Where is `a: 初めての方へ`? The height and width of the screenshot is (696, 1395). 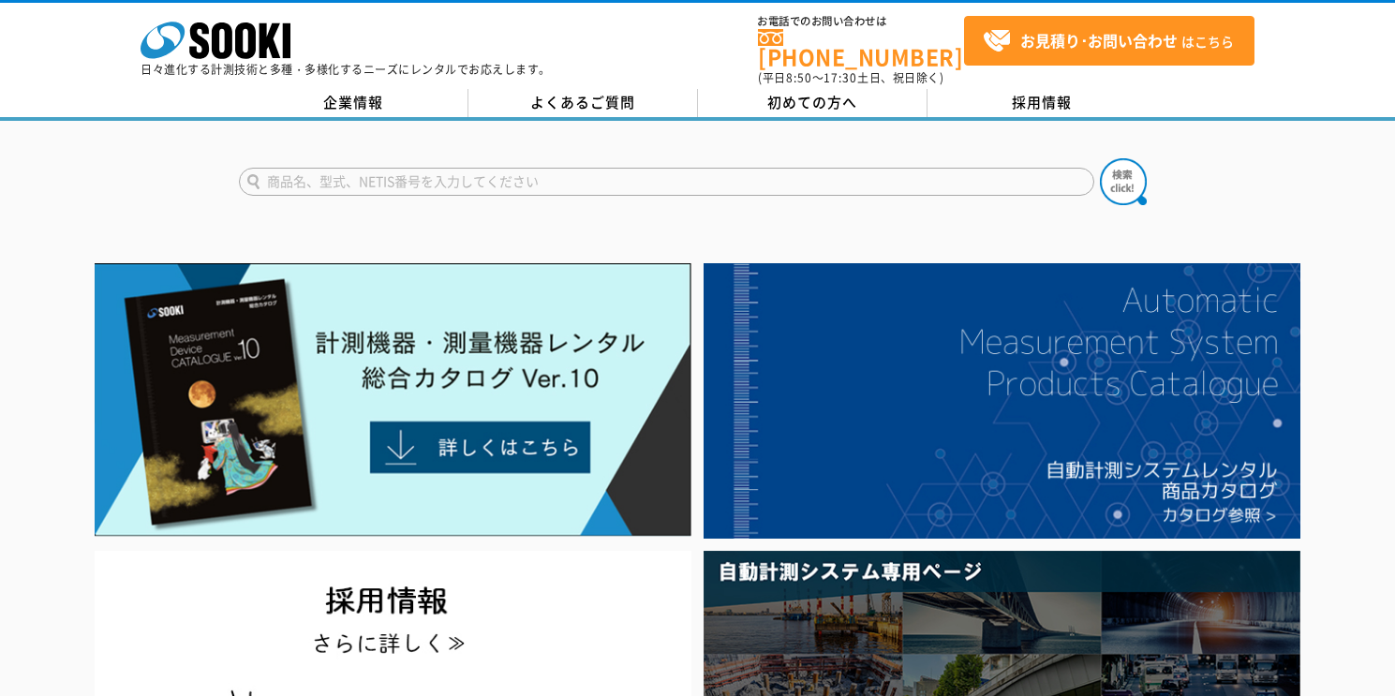 a: 初めての方へ is located at coordinates (812, 103).